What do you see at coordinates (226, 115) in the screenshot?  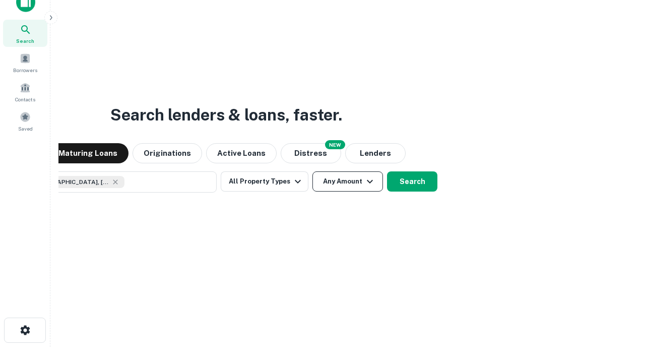 I see `h3: Search lenders & loans, faster.` at bounding box center [226, 115].